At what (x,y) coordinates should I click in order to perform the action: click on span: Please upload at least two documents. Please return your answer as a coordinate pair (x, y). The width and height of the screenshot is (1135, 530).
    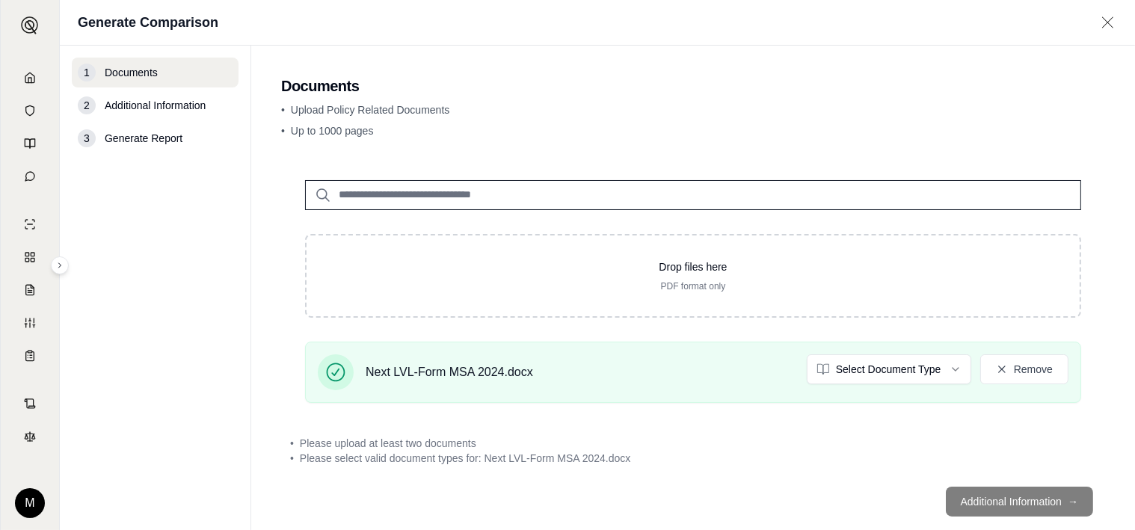
    Looking at the image, I should click on (388, 444).